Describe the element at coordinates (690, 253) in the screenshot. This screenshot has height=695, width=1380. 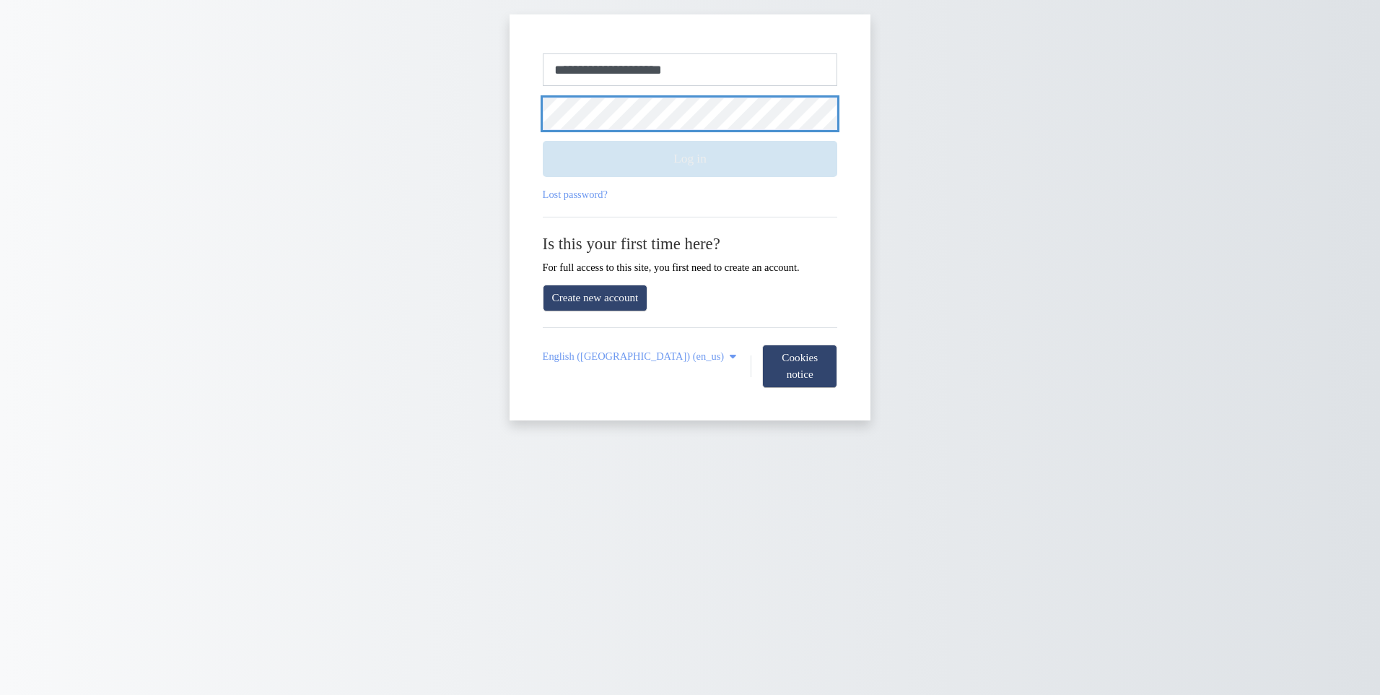
I see `div: For full access to this site, you first need to create an account.` at that location.